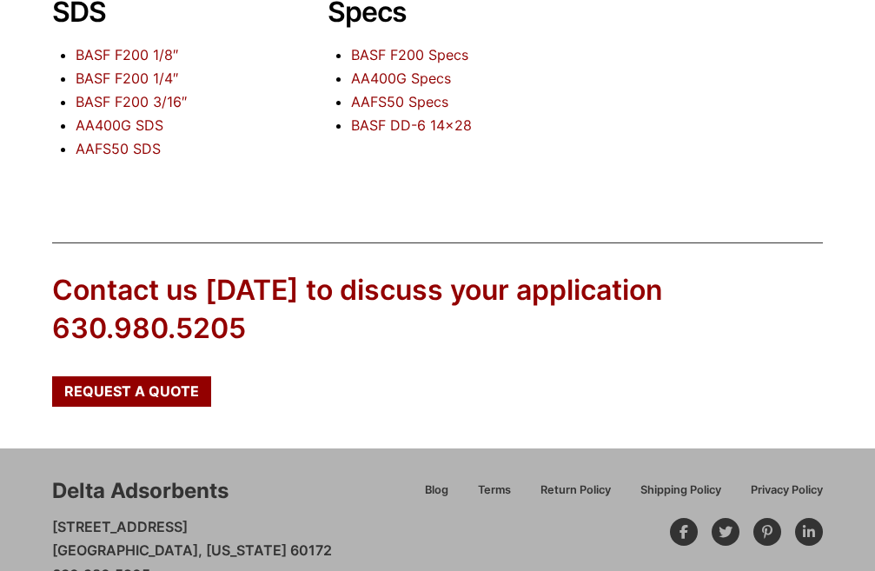  I want to click on div: Delta Adsorbents, so click(140, 491).